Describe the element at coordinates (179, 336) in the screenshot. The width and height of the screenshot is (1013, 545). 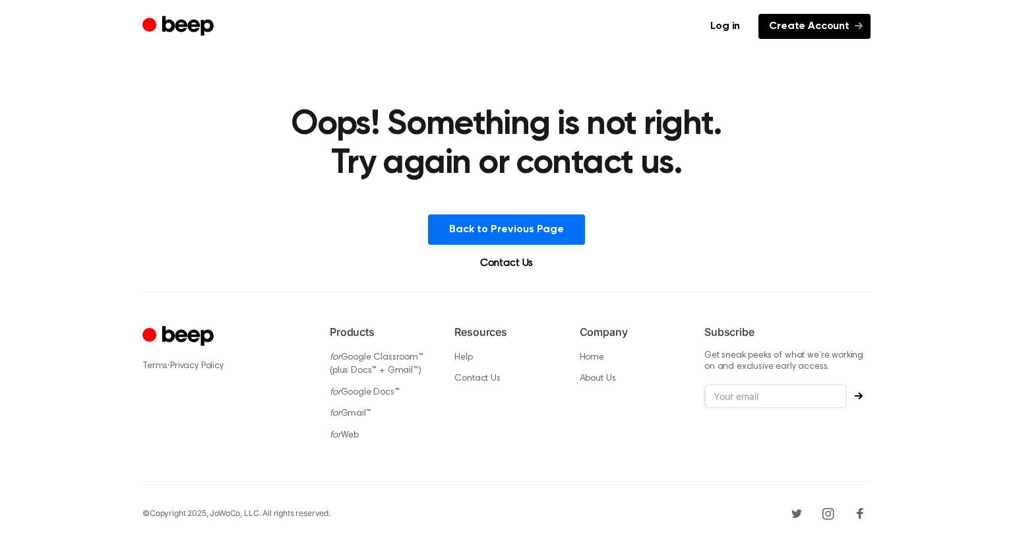
I see `a: Cruip` at that location.